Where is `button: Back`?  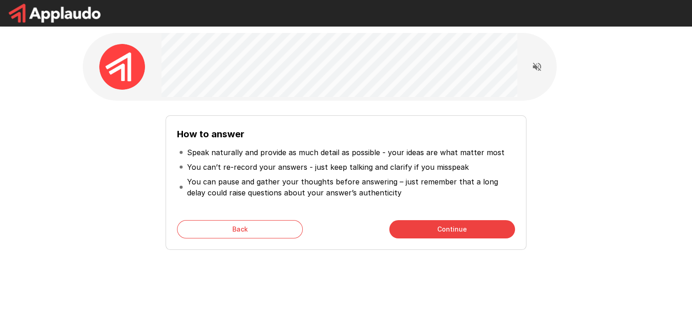 button: Back is located at coordinates (240, 229).